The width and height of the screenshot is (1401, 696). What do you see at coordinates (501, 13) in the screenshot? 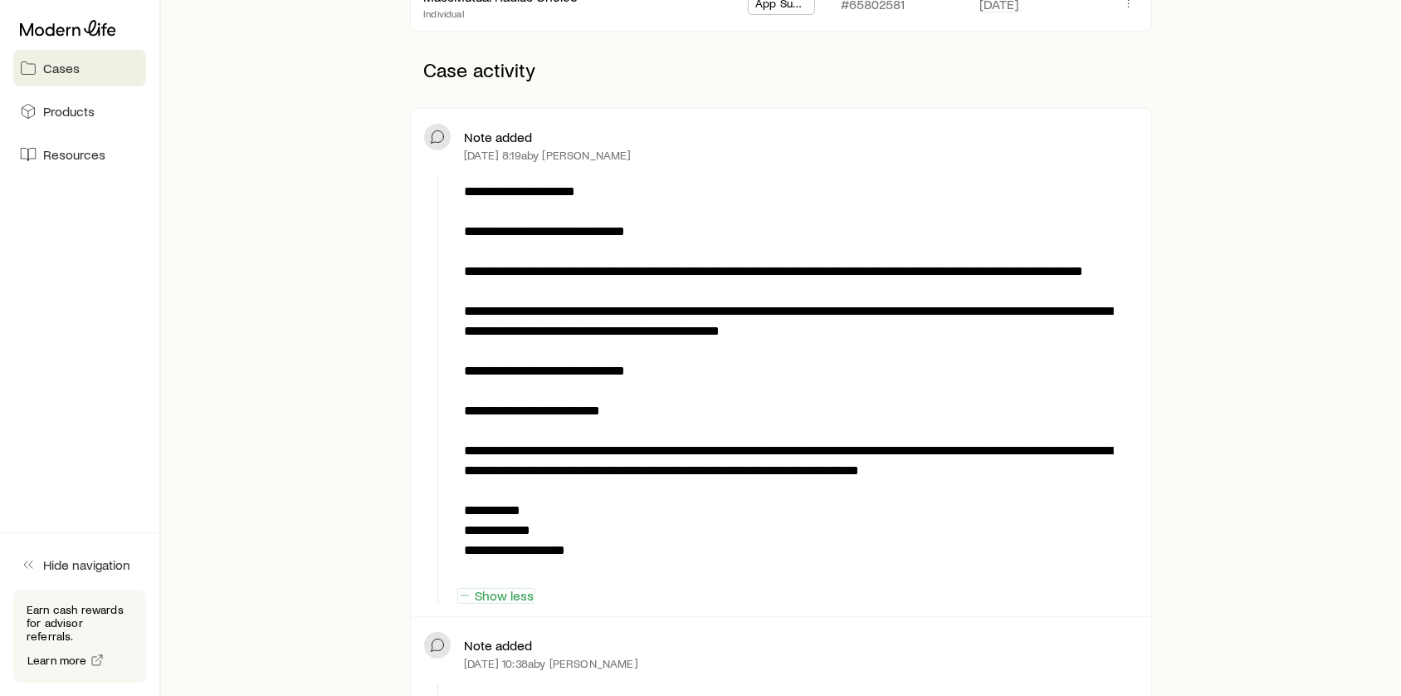
I see `p: Individual` at bounding box center [501, 13].